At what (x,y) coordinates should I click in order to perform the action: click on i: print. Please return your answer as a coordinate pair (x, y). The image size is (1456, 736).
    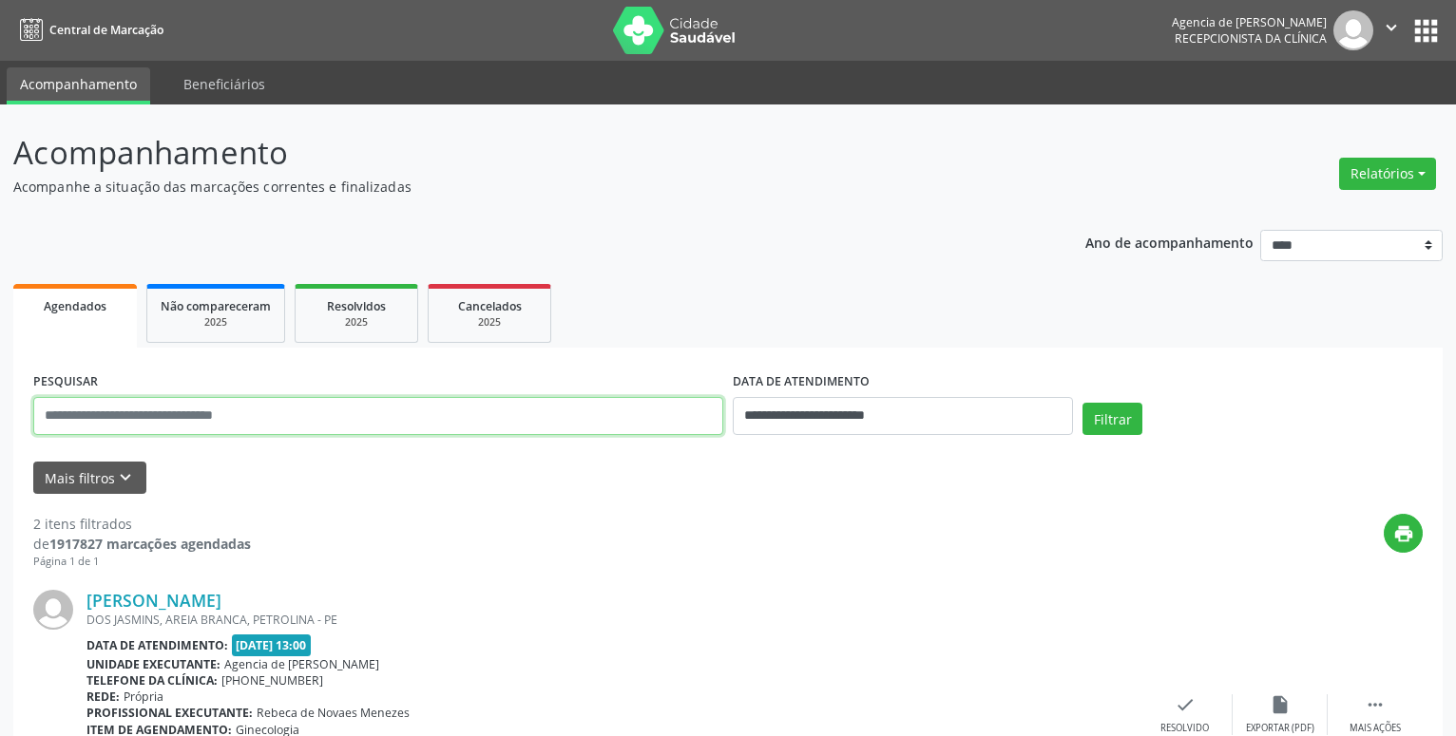
    Looking at the image, I should click on (1403, 534).